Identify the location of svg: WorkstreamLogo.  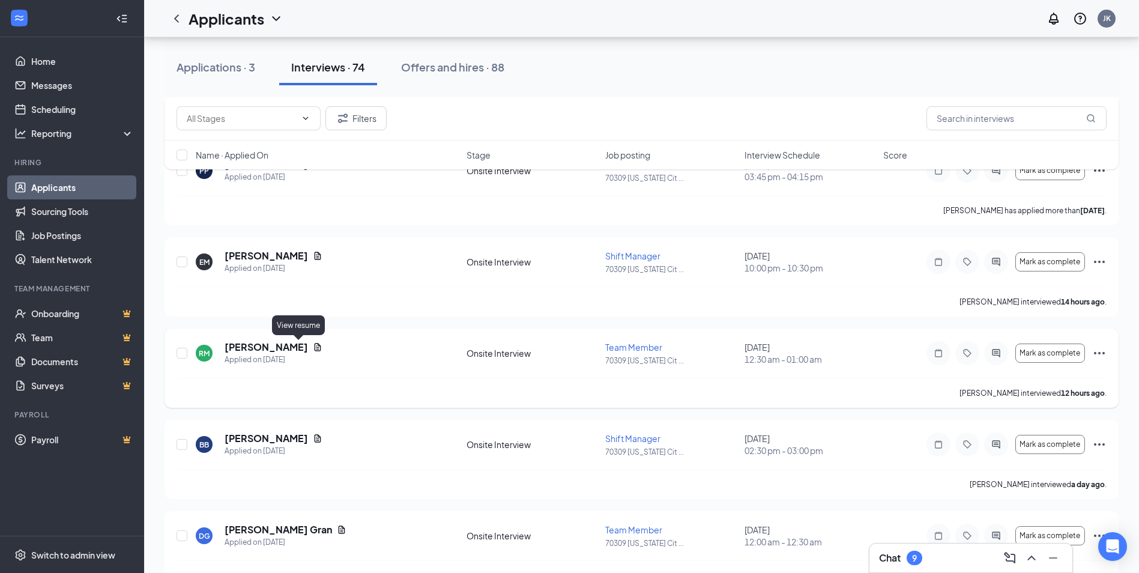
(19, 18).